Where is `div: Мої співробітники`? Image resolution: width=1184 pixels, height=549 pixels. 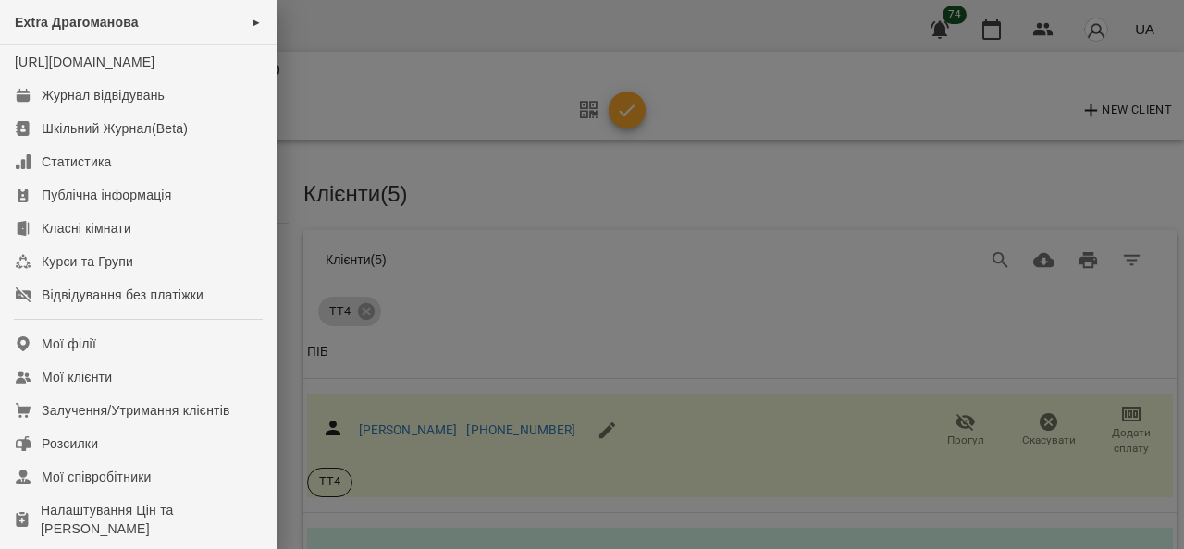
div: Мої співробітники is located at coordinates (96, 477).